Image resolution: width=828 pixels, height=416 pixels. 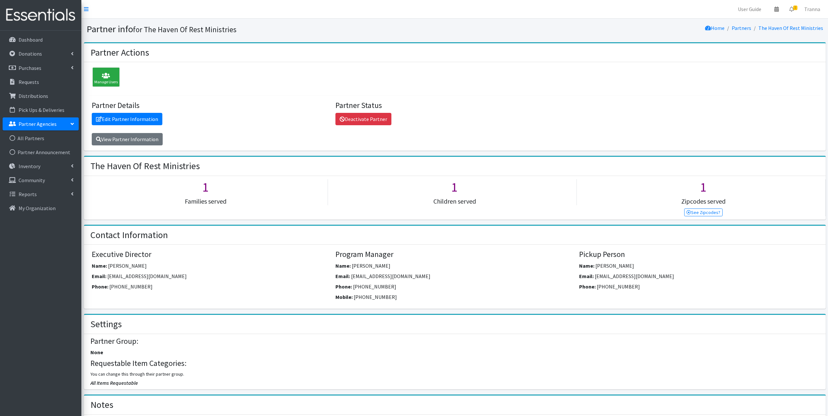 I want to click on p: Community, so click(x=32, y=180).